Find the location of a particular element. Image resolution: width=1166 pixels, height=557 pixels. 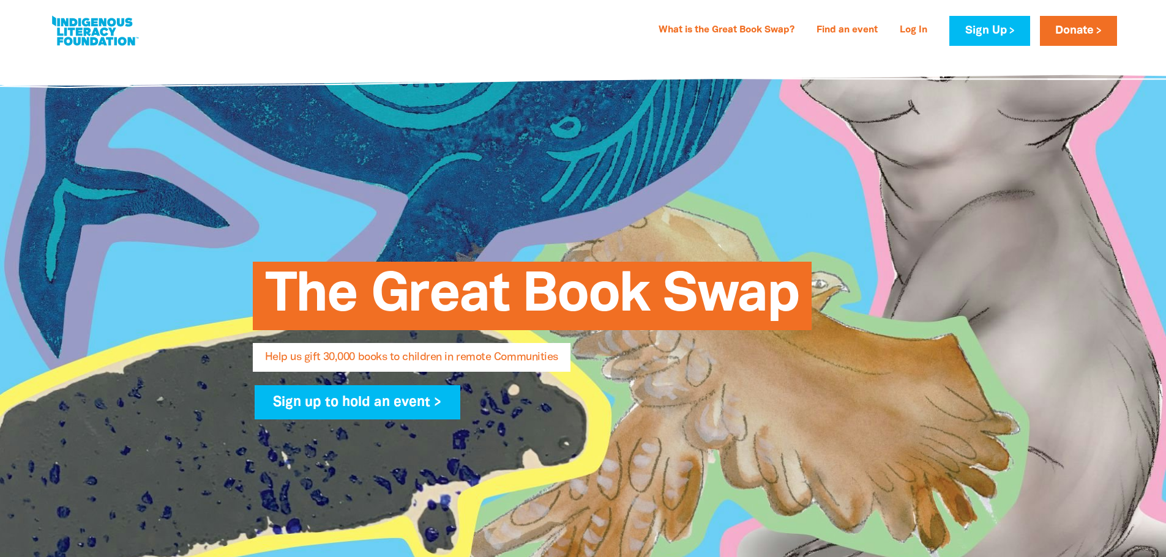

span: The Great Book Swap is located at coordinates (532, 300).